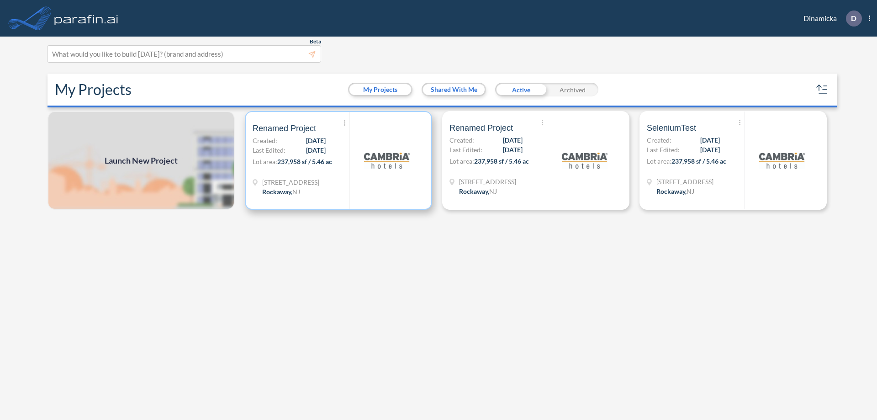  I want to click on a: Launch New Project, so click(141, 160).